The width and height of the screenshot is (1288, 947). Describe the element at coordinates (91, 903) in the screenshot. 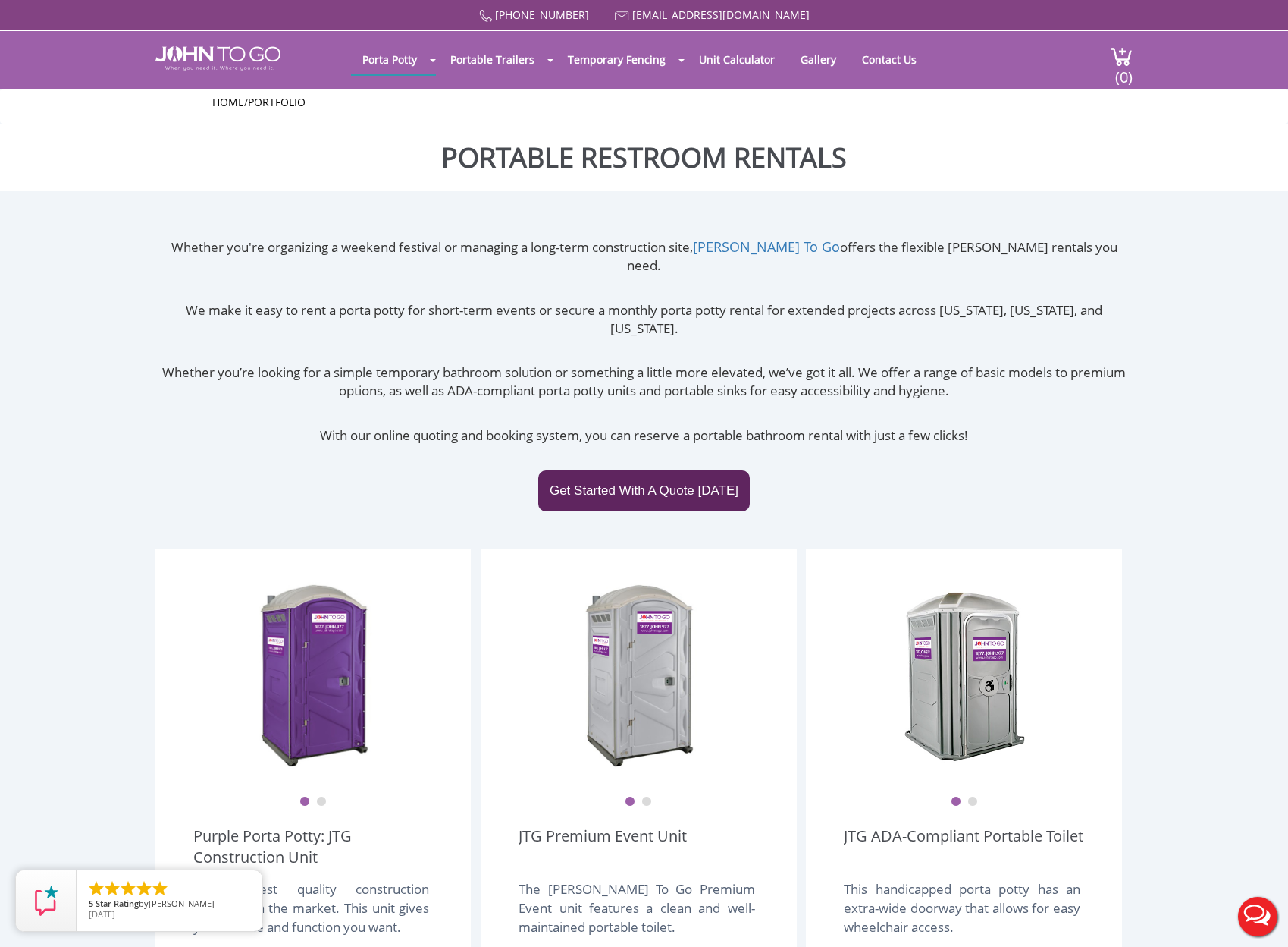

I see `span: 5` at that location.